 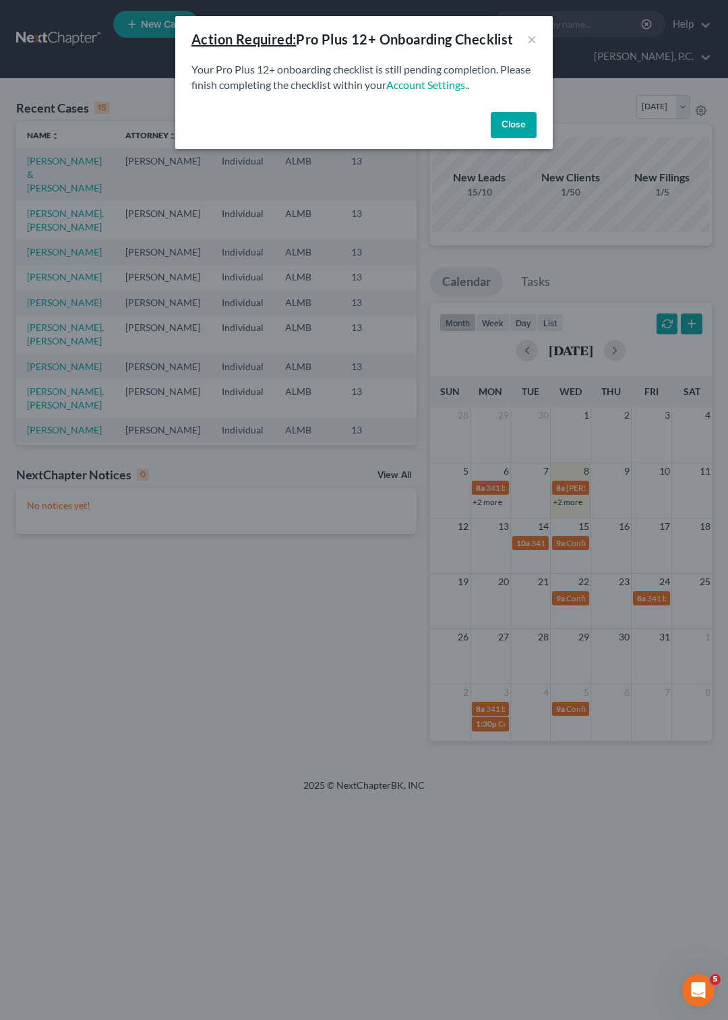 What do you see at coordinates (353, 39) in the screenshot?
I see `div: Pro Plus 12+ Onboarding Checklist` at bounding box center [353, 39].